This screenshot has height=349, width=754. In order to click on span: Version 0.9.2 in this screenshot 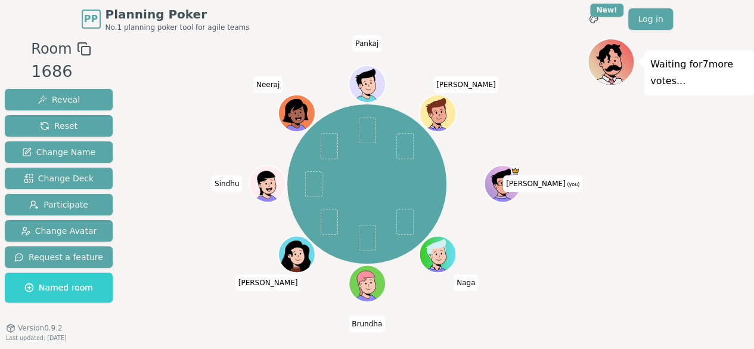, I will do `click(40, 328)`.